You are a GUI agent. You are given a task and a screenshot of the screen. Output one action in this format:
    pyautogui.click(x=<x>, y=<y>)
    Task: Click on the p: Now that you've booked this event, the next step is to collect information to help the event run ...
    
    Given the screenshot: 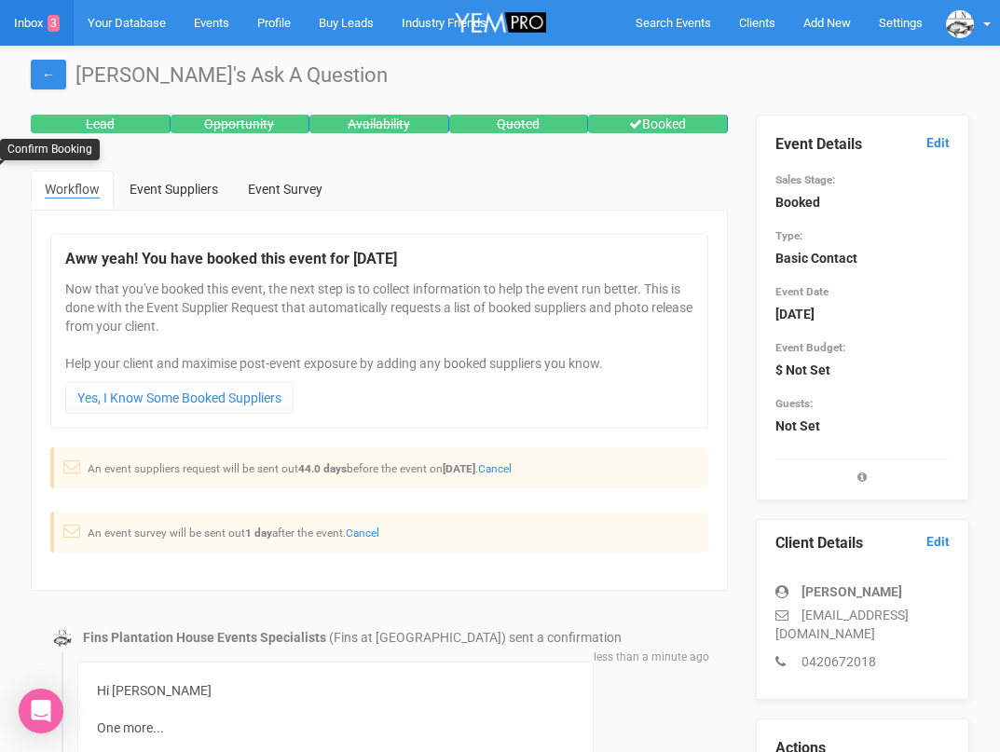 What is the action you would take?
    pyautogui.click(x=379, y=326)
    